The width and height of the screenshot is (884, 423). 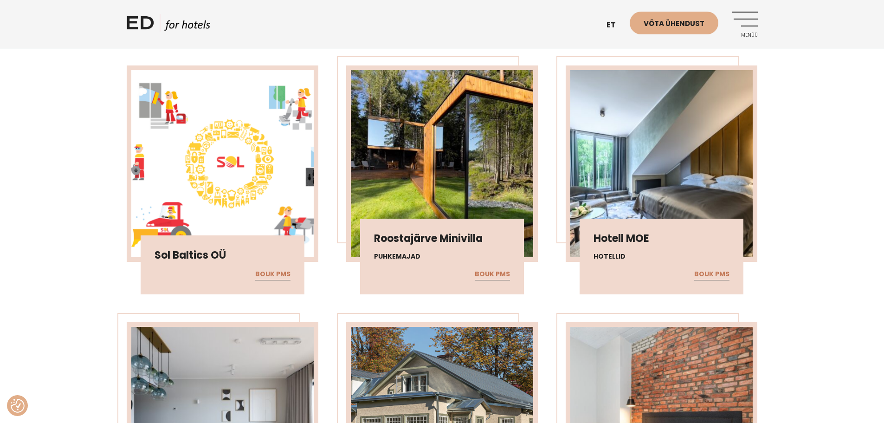 I want to click on a: et, so click(x=616, y=25).